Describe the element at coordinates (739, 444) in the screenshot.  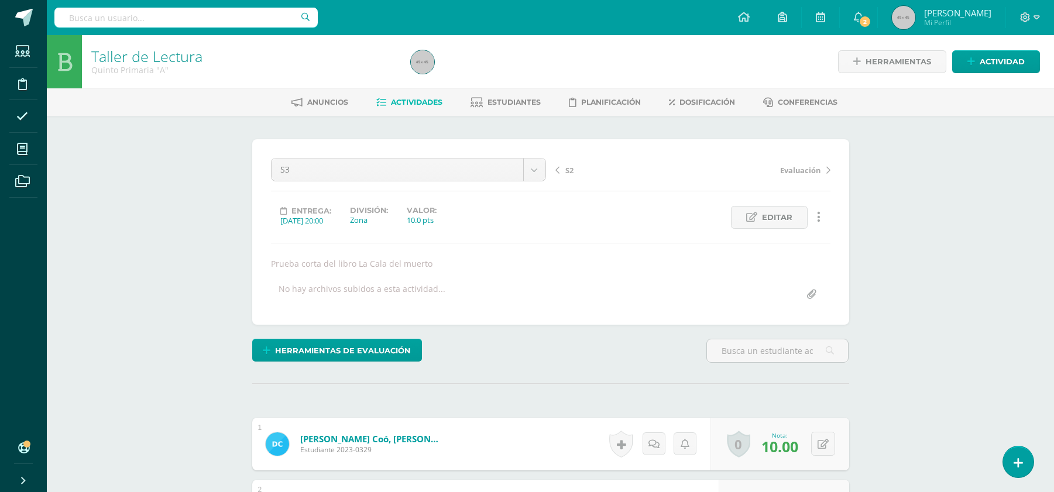
I see `a: 0` at that location.